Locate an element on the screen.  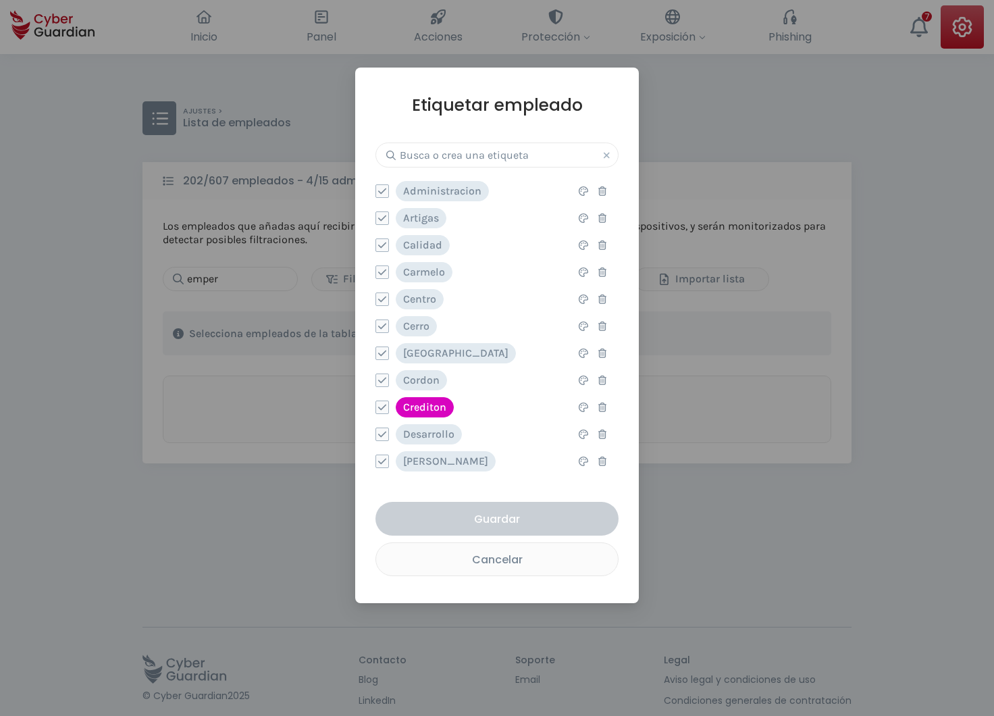
div: Guardar is located at coordinates (497, 519).